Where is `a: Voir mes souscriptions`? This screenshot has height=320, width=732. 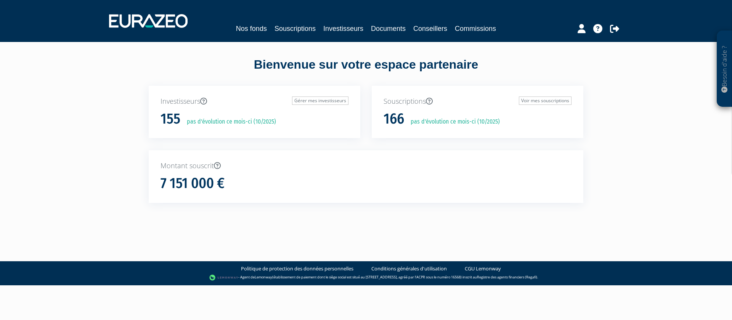
a: Voir mes souscriptions is located at coordinates (545, 101).